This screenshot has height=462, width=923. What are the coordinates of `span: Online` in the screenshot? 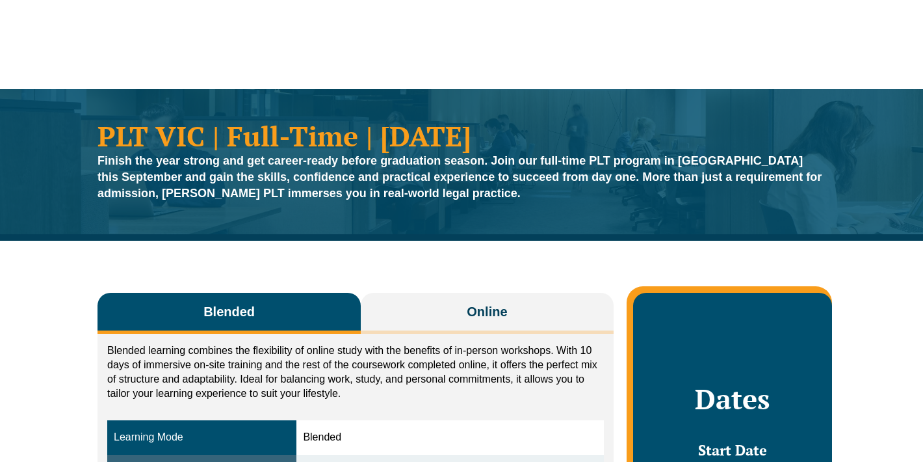 It's located at (487, 311).